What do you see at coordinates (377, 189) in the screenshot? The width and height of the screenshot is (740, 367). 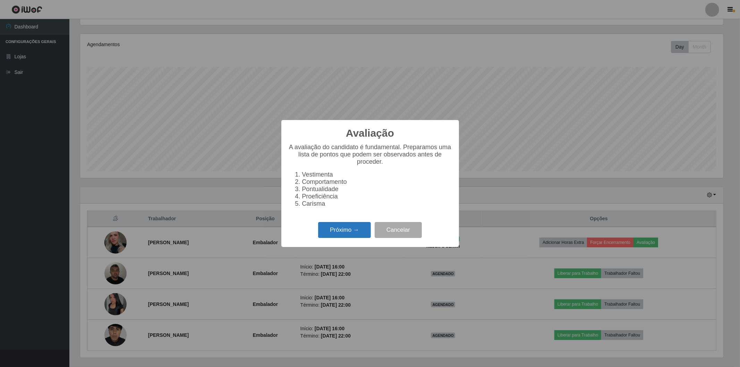 I see `li: Pontualidade` at bounding box center [377, 189].